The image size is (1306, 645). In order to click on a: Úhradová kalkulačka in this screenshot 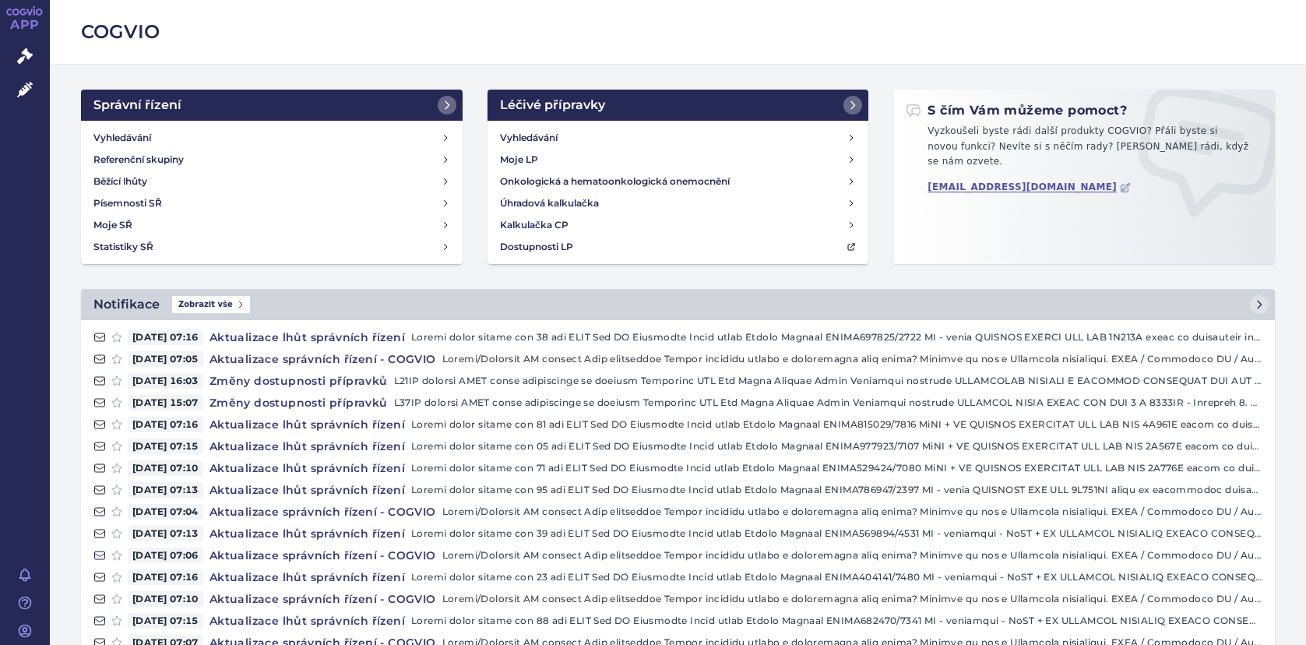, I will do `click(678, 203)`.